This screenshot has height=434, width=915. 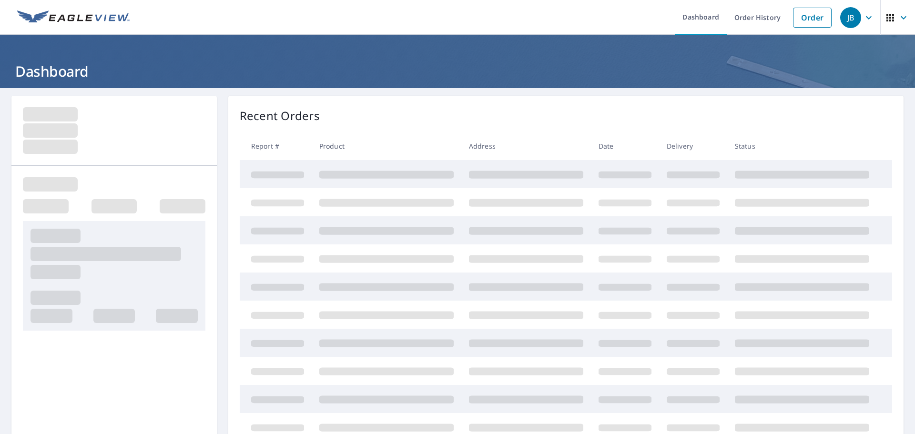 I want to click on div: JB, so click(x=851, y=18).